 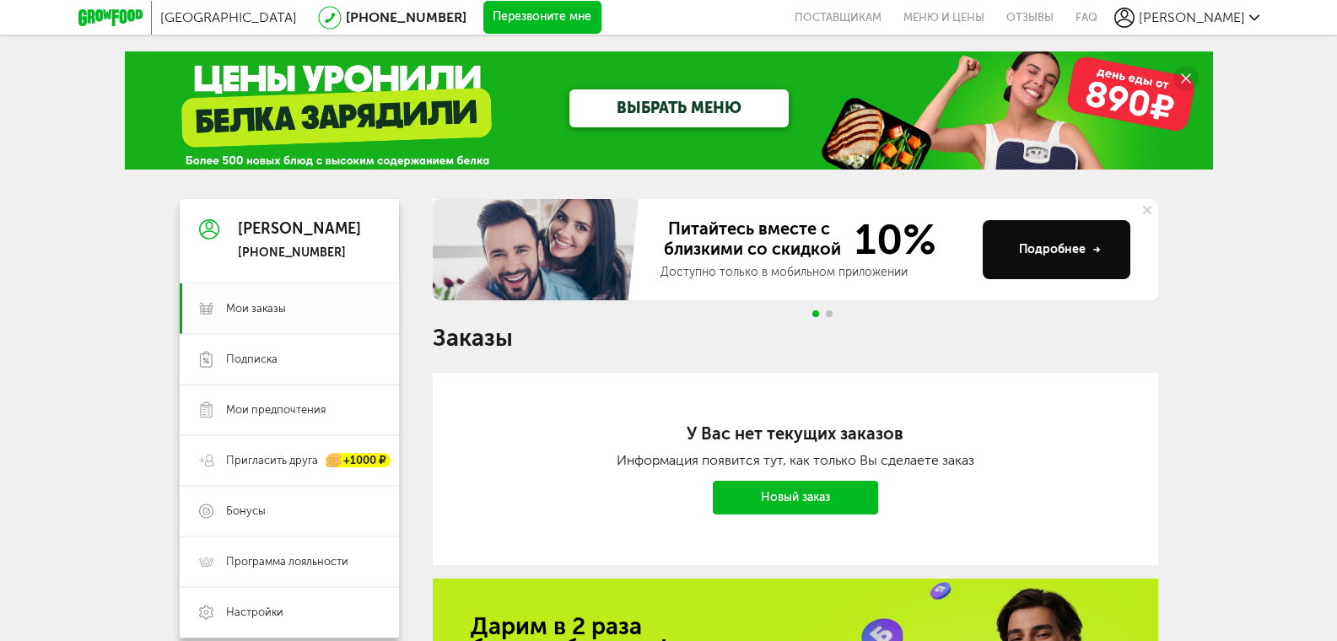 What do you see at coordinates (1056, 250) in the screenshot?
I see `button: Подробнее` at bounding box center [1056, 250].